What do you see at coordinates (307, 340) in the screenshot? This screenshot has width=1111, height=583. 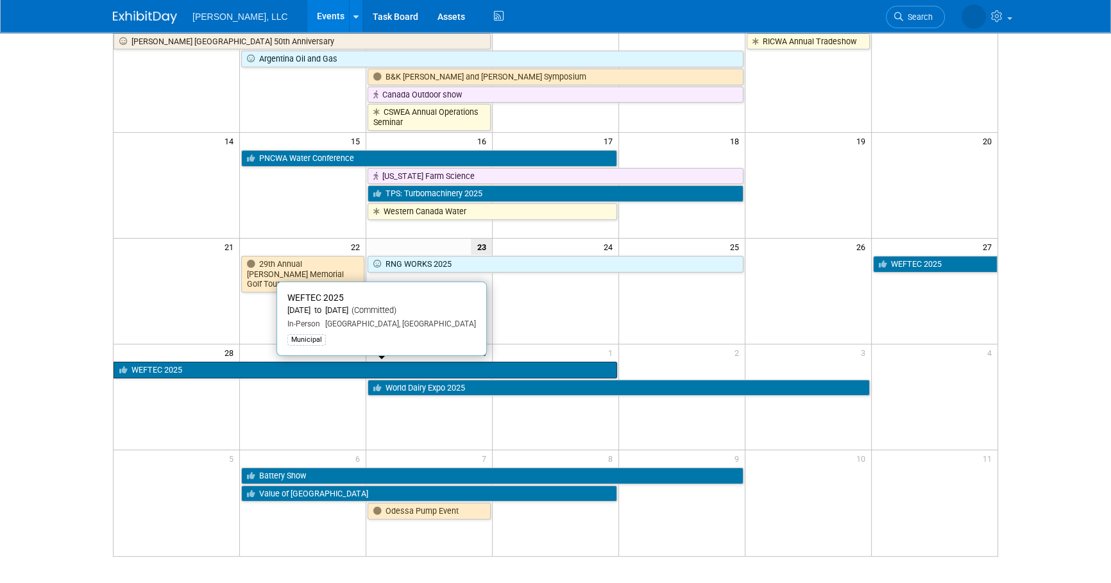 I see `div: Municipal` at bounding box center [307, 340].